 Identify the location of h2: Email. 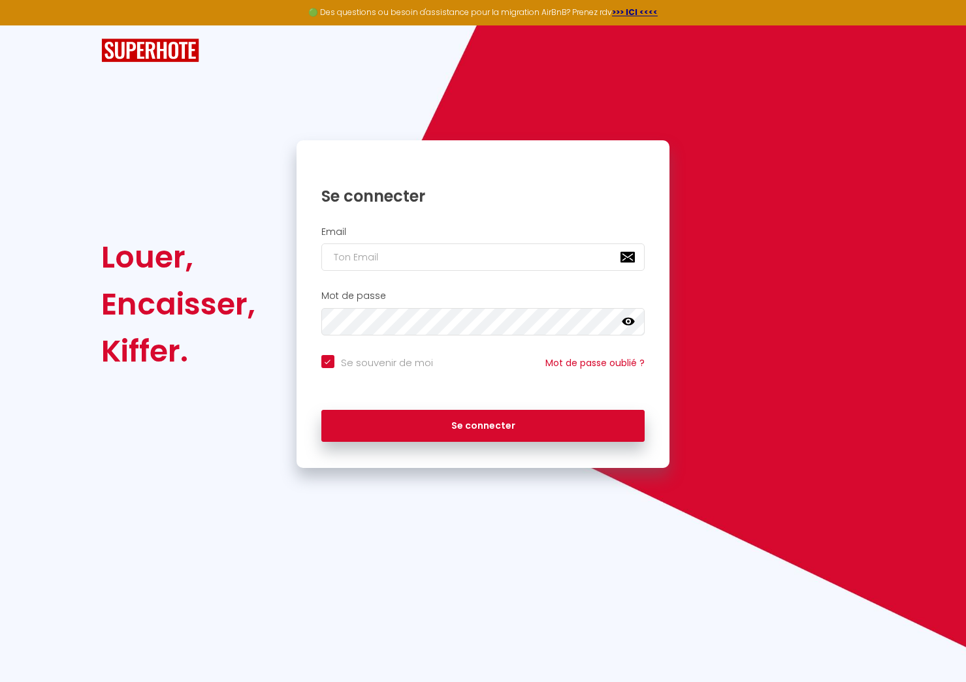
(483, 232).